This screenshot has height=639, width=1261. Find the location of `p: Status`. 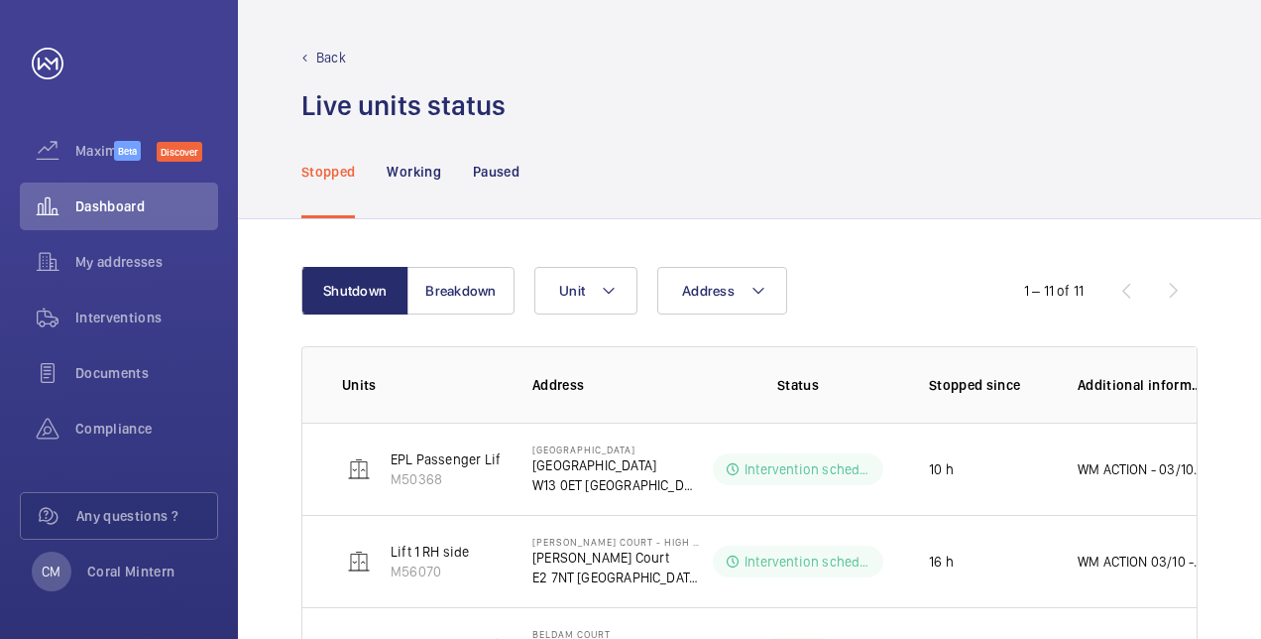

p: Status is located at coordinates (798, 385).